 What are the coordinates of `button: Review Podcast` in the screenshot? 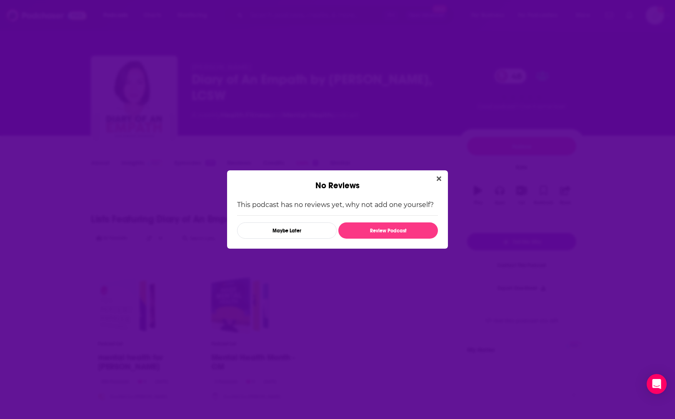 It's located at (388, 231).